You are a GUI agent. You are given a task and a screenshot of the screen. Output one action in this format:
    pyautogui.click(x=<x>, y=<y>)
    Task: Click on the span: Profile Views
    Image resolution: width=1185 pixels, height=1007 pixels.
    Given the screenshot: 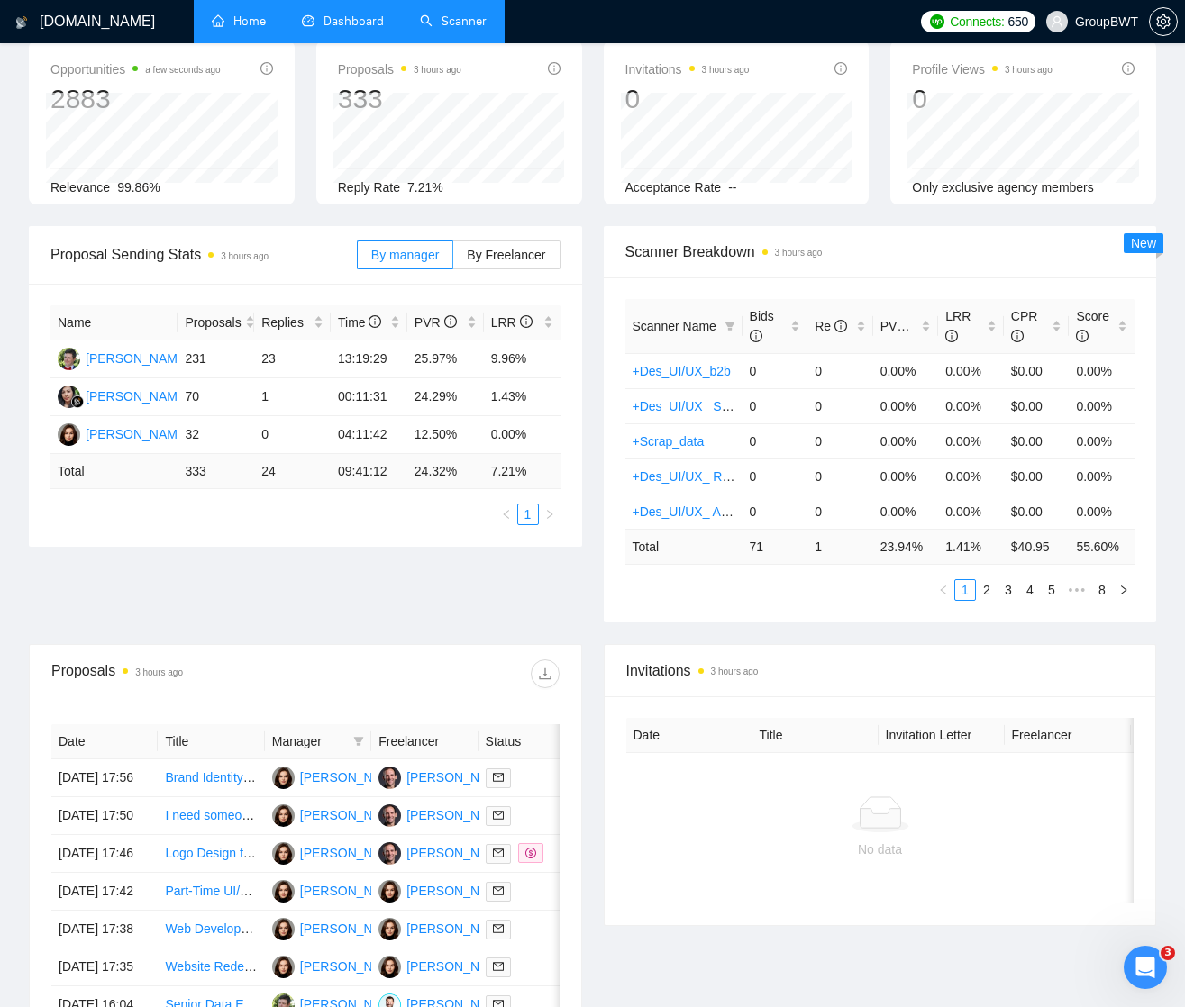 What is the action you would take?
    pyautogui.click(x=982, y=69)
    